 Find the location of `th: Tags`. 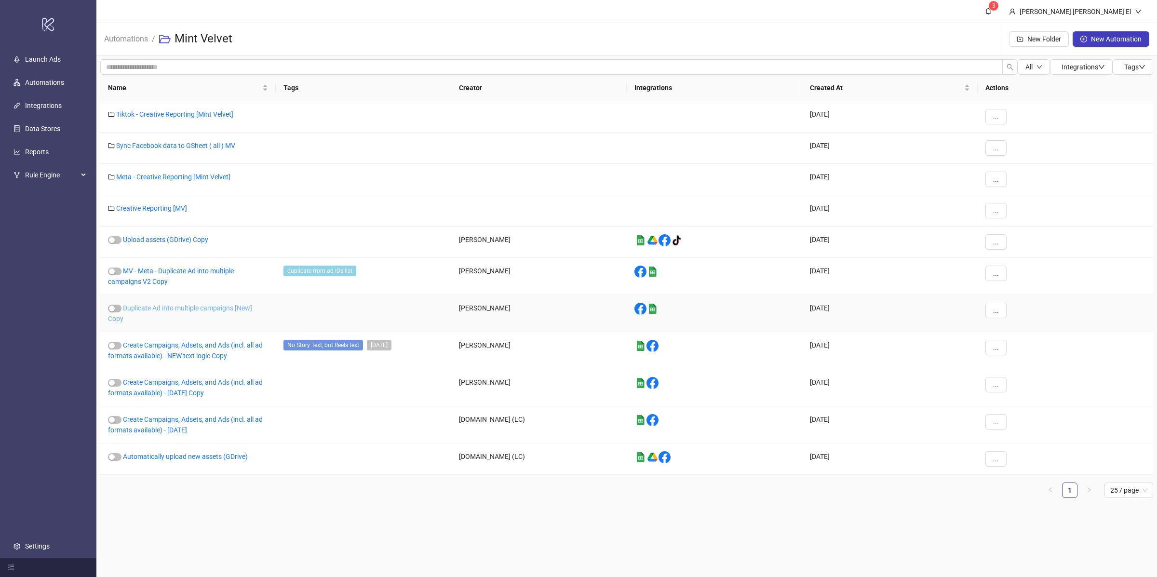

th: Tags is located at coordinates (363, 88).